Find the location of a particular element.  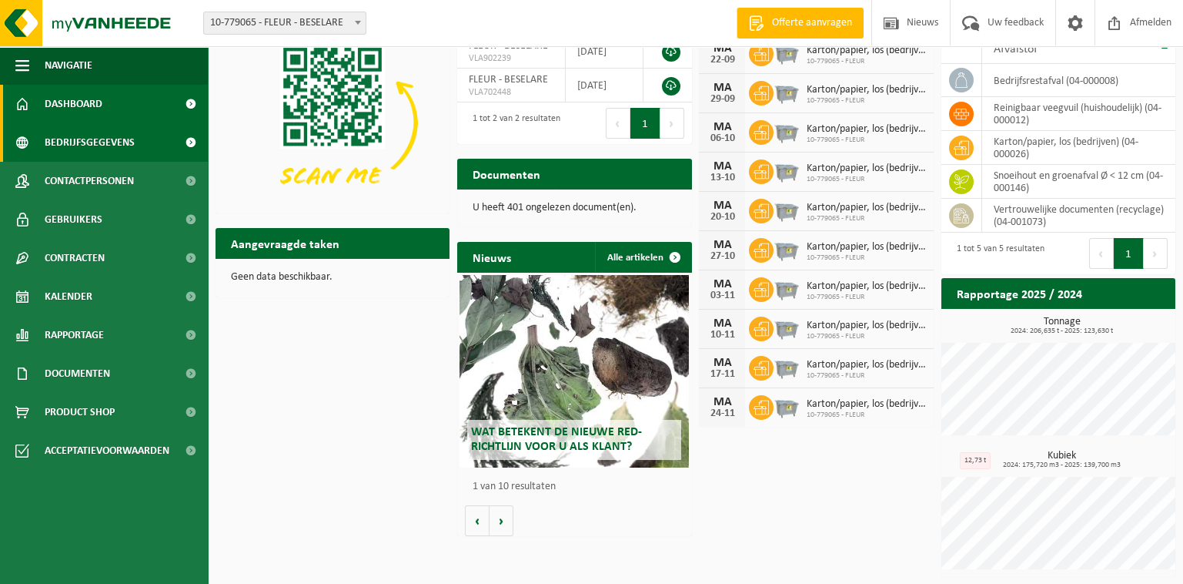

span: Rapportage is located at coordinates (74, 335).